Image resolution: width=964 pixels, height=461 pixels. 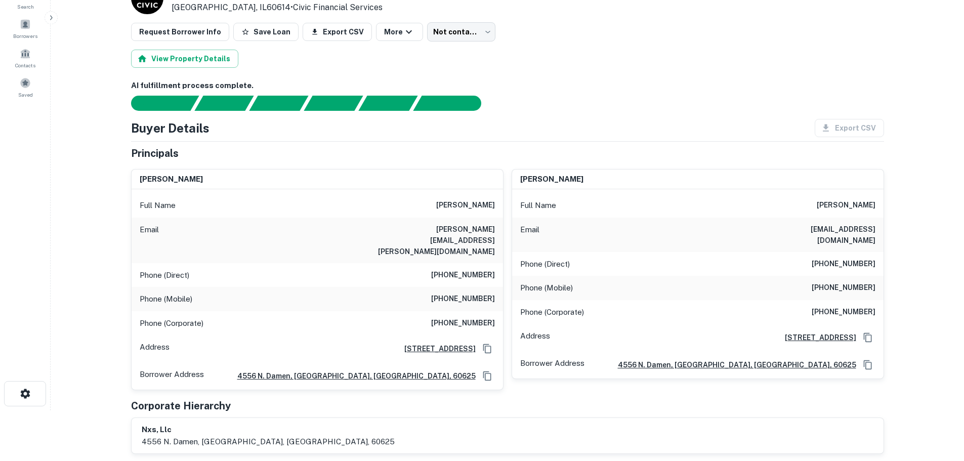 I want to click on button: More, so click(x=399, y=32).